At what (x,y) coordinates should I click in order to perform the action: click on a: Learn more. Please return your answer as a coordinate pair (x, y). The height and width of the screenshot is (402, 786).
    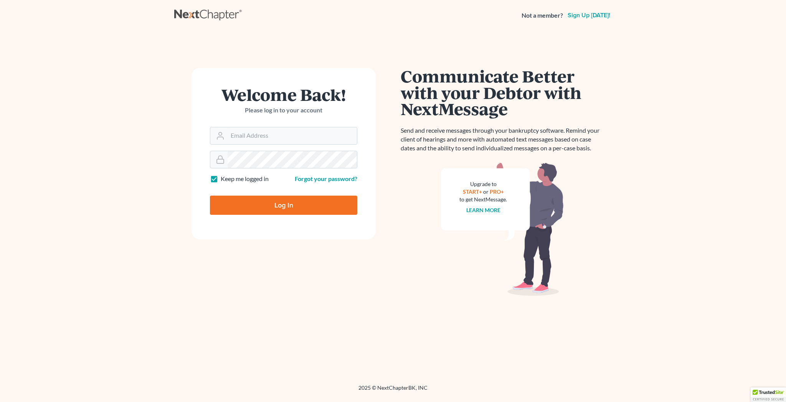
    Looking at the image, I should click on (483, 210).